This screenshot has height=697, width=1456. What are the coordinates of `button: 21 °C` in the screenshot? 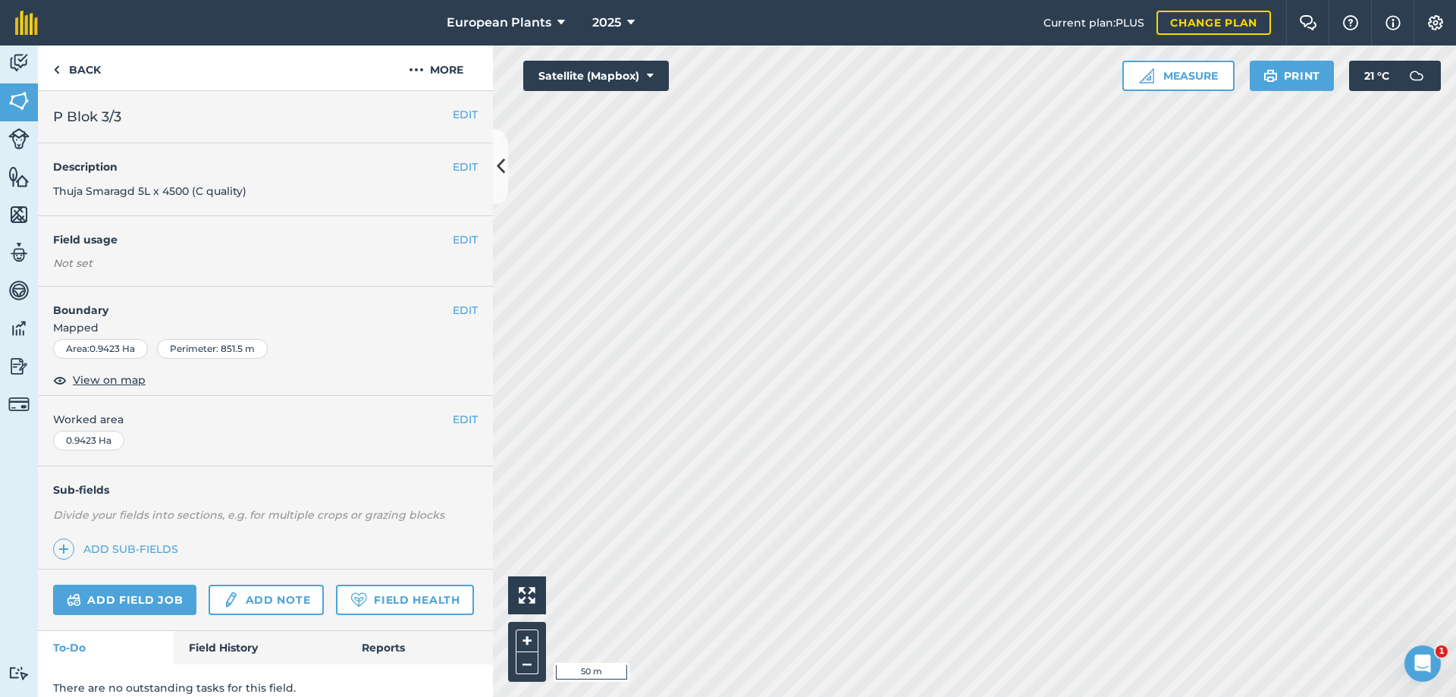 It's located at (1394, 76).